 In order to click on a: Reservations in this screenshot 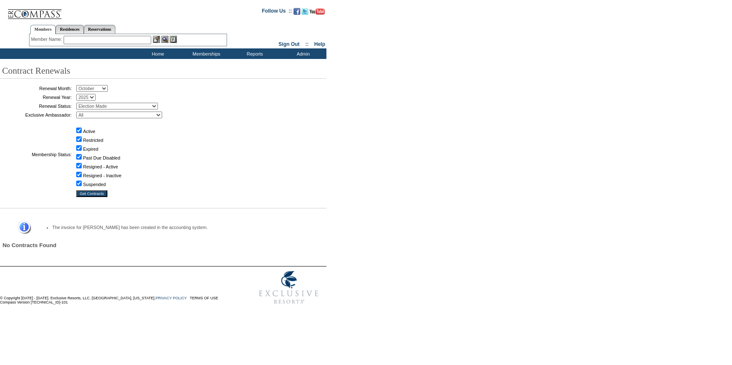, I will do `click(99, 29)`.